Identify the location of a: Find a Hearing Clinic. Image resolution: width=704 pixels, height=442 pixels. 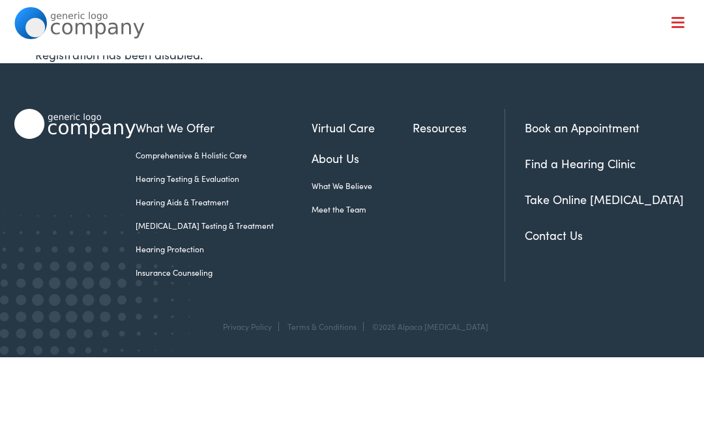
(580, 163).